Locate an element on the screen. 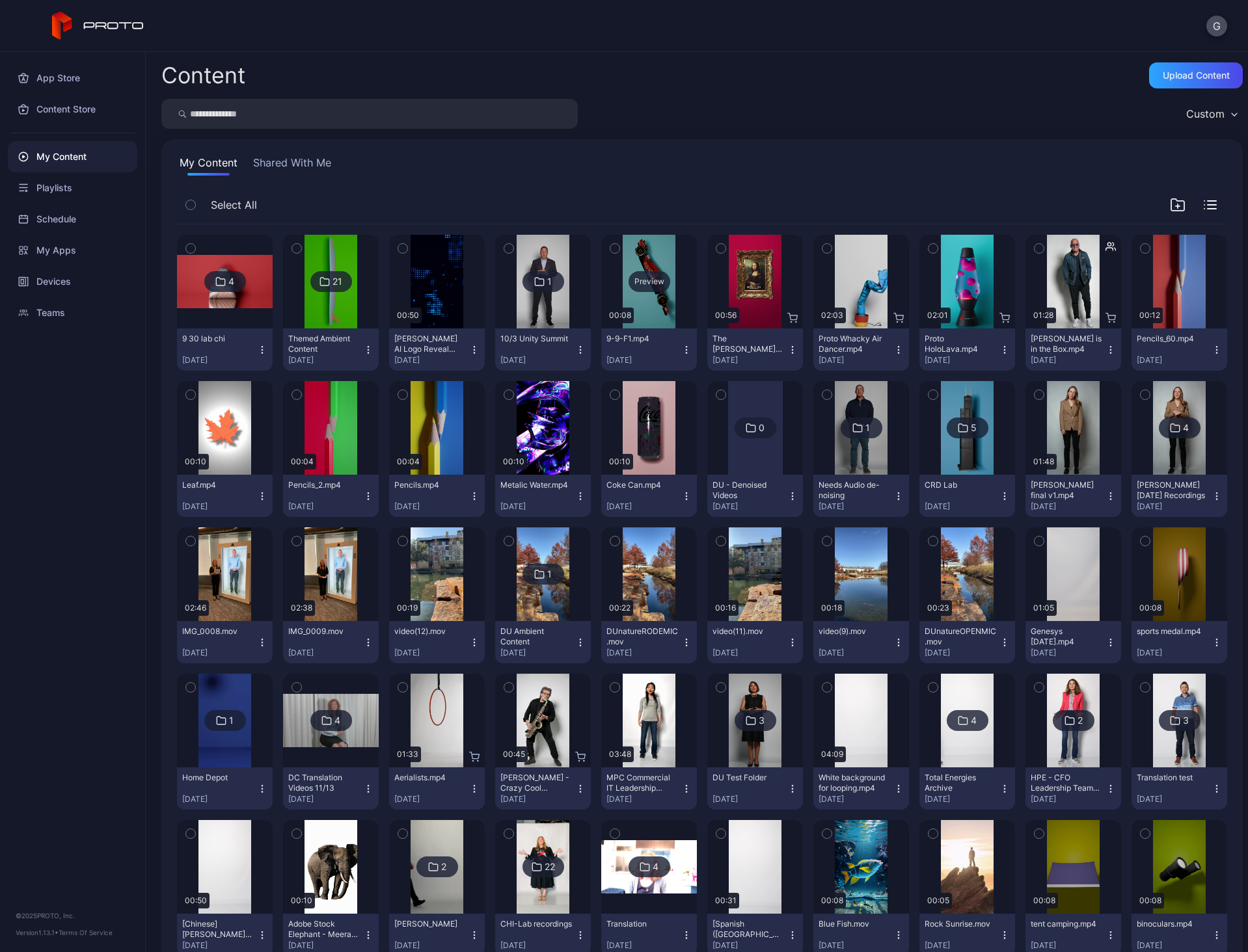  div: video(9).mov is located at coordinates (854, 631).